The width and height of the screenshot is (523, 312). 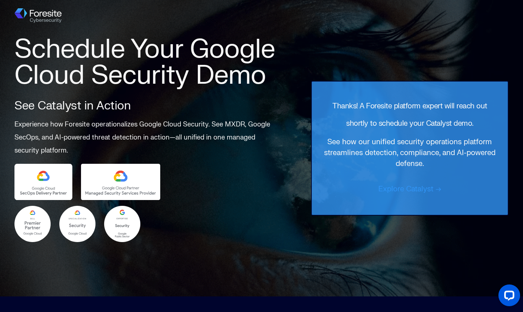 What do you see at coordinates (38, 15) in the screenshot?
I see `a: Back to Home` at bounding box center [38, 15].